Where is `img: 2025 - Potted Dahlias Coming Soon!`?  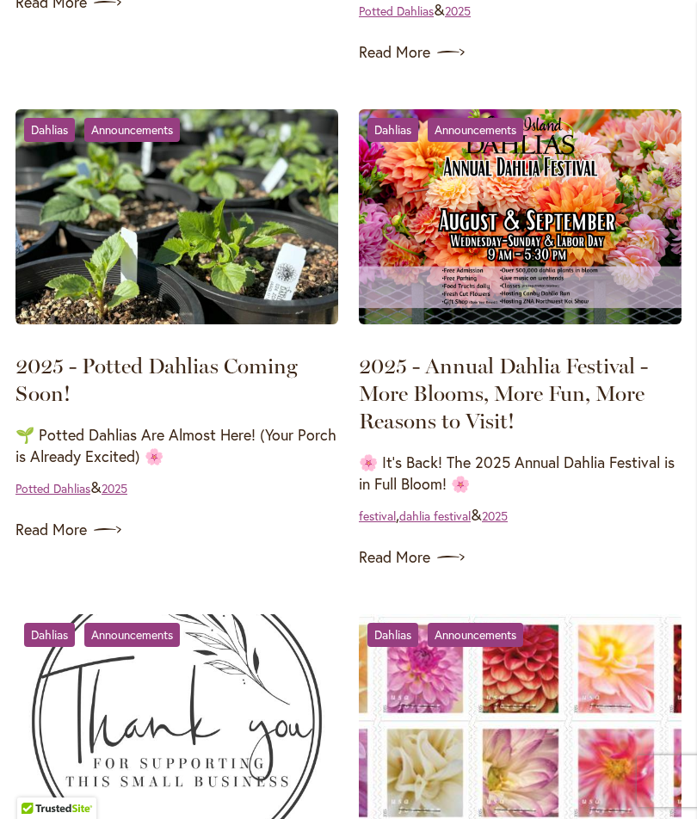 img: 2025 - Potted Dahlias Coming Soon! is located at coordinates (176, 217).